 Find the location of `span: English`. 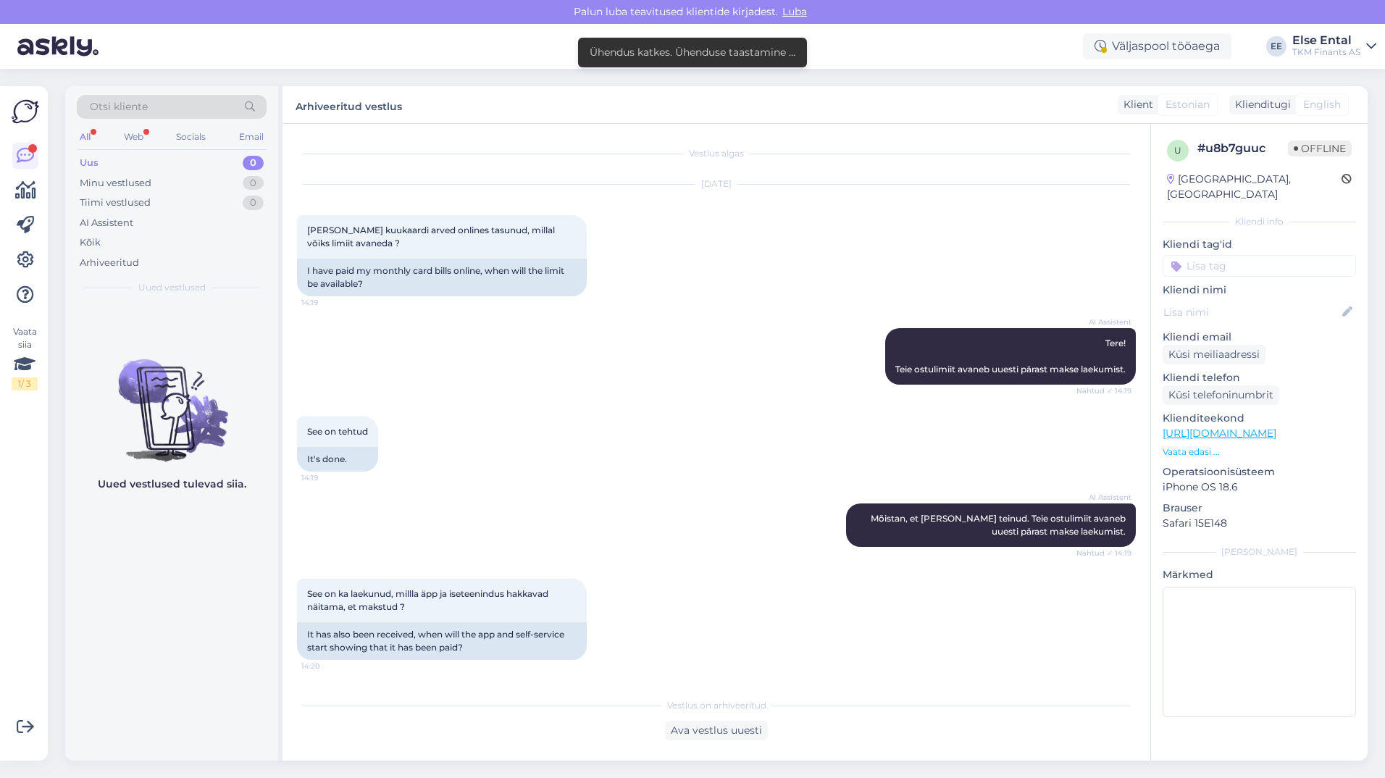

span: English is located at coordinates (1322, 104).